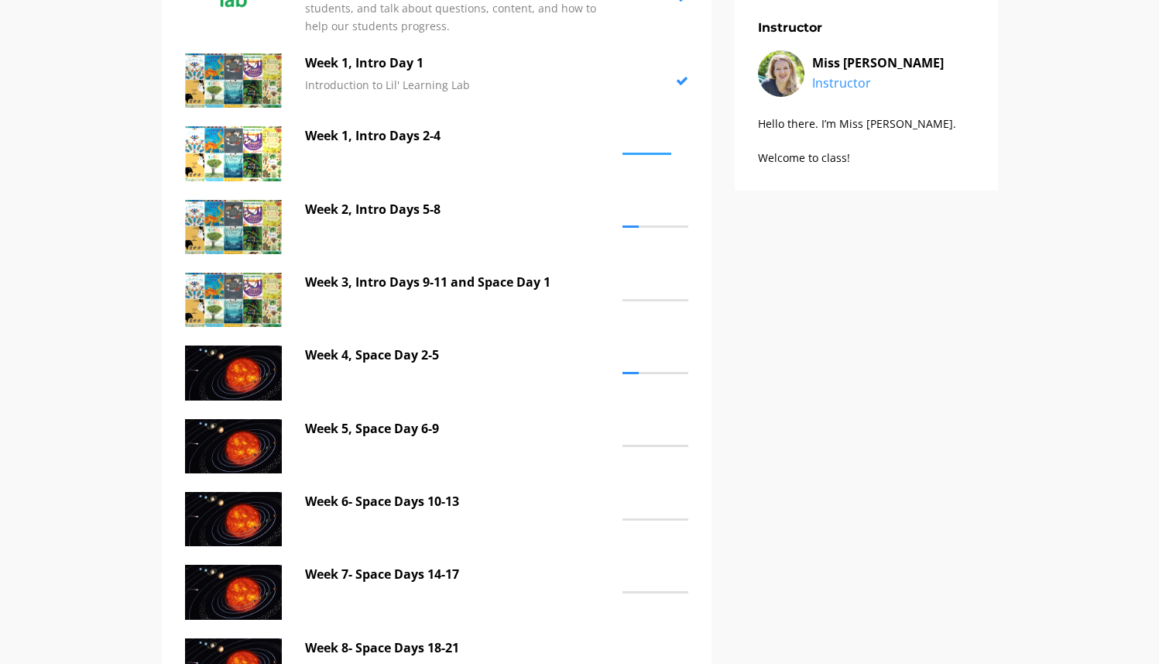 Image resolution: width=1159 pixels, height=664 pixels. I want to click on a: Week 6- Space Days 10-13, so click(437, 519).